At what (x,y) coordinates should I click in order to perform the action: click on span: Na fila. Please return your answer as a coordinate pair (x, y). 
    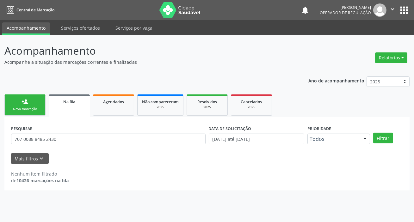
    Looking at the image, I should click on (69, 102).